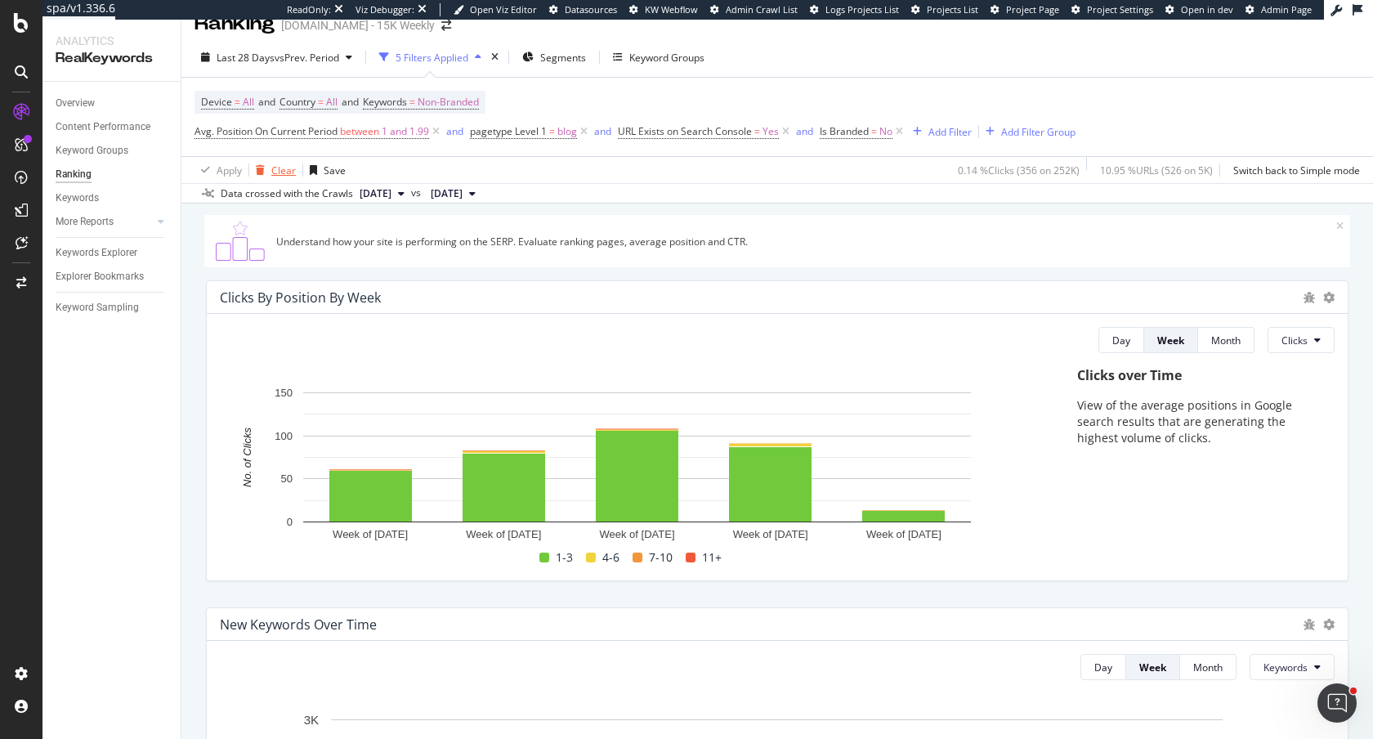 The height and width of the screenshot is (739, 1373). Describe the element at coordinates (939, 132) in the screenshot. I see `button: Add Filter` at that location.